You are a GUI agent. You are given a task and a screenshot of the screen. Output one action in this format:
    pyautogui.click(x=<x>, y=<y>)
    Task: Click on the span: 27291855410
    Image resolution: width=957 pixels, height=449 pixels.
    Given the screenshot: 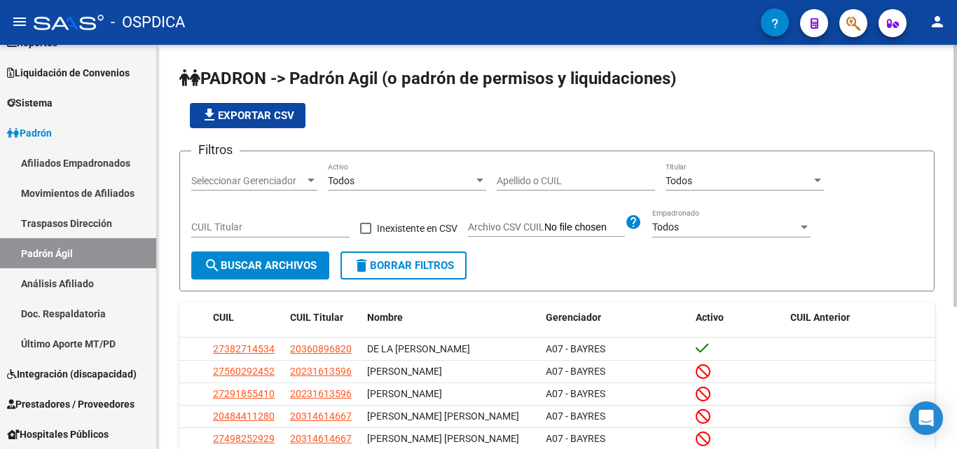 What is the action you would take?
    pyautogui.click(x=244, y=394)
    